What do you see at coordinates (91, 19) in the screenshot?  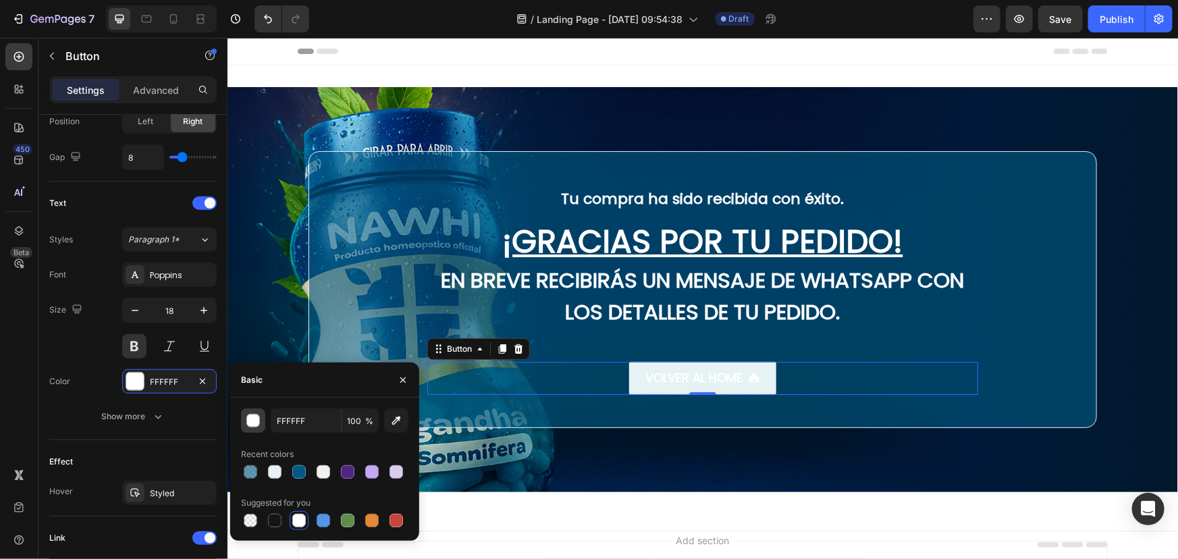 I see `p: 7` at bounding box center [91, 19].